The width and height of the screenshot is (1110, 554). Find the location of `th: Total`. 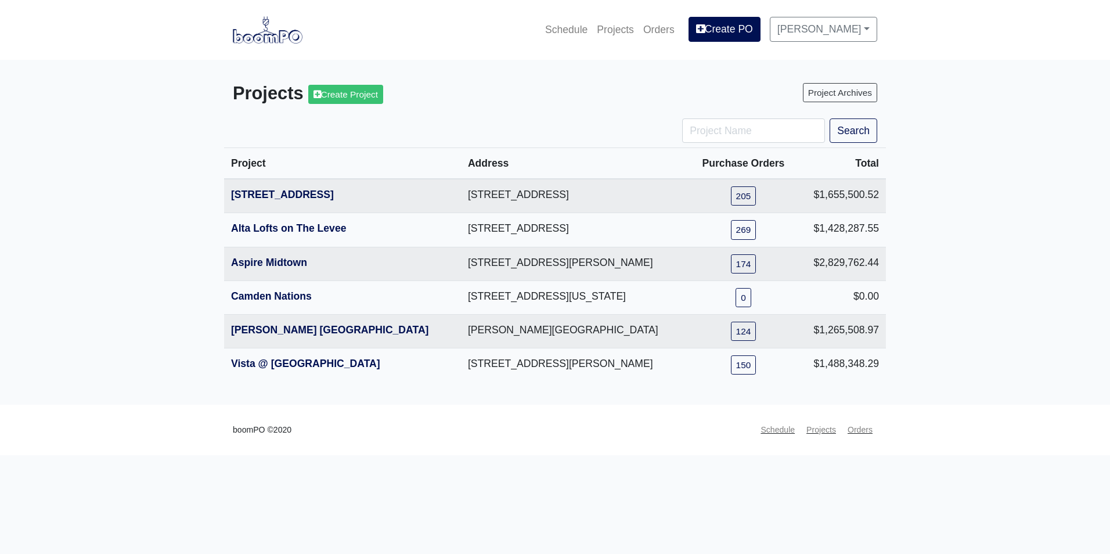

th: Total is located at coordinates (841, 164).